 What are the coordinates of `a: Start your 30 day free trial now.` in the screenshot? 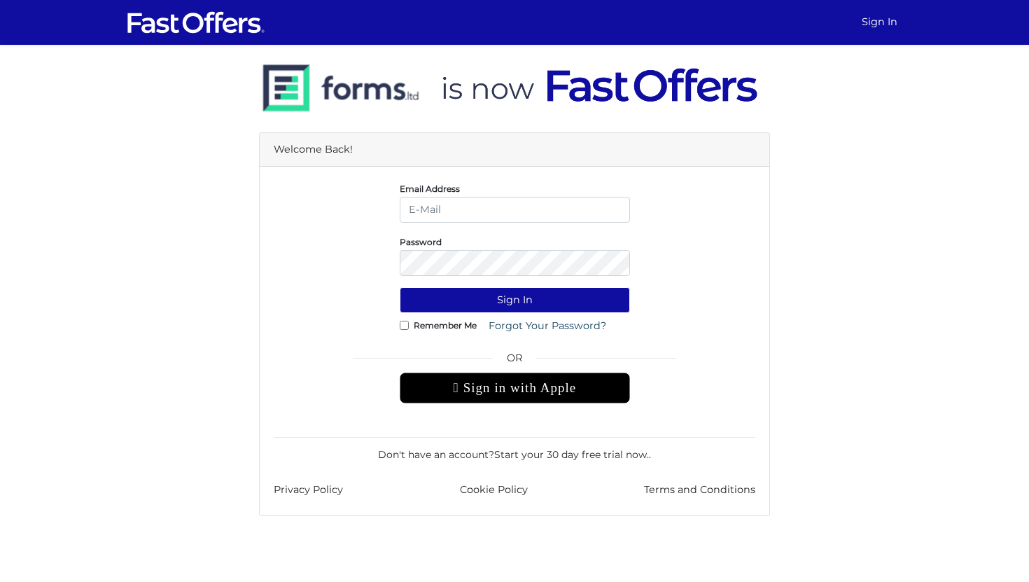 It's located at (571, 454).